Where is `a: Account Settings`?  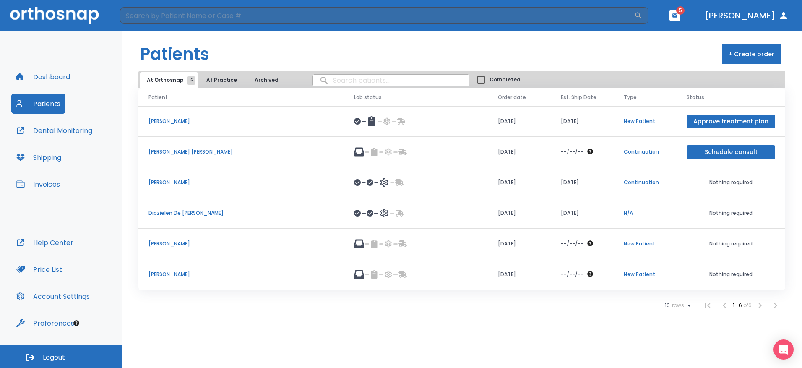 a: Account Settings is located at coordinates (53, 296).